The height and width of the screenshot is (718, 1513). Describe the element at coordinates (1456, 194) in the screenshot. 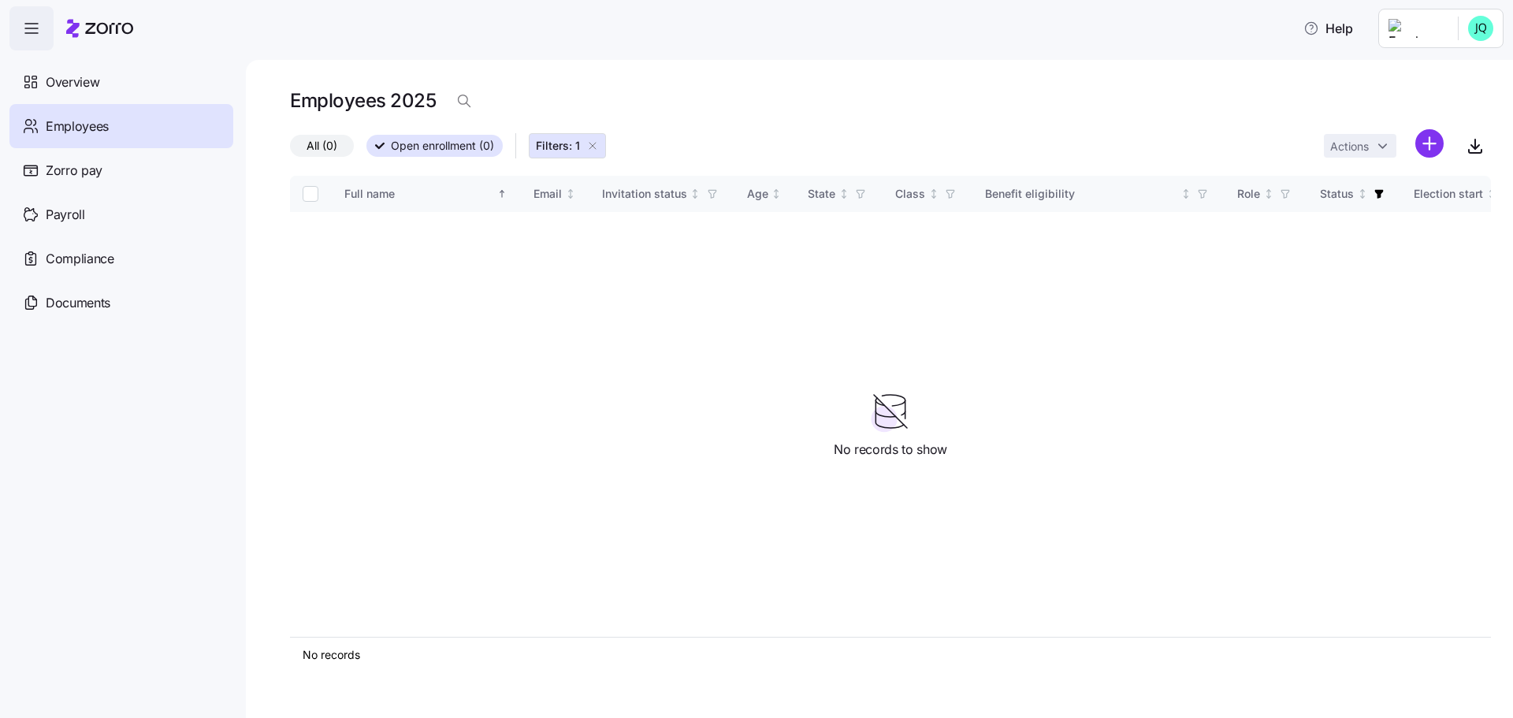

I see `th: Election startNot sorted` at that location.